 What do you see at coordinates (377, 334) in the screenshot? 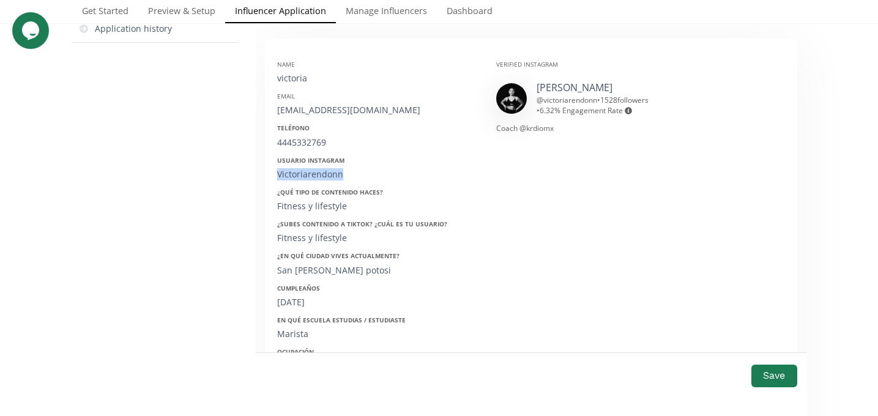
I see `div: Marista` at bounding box center [377, 334].